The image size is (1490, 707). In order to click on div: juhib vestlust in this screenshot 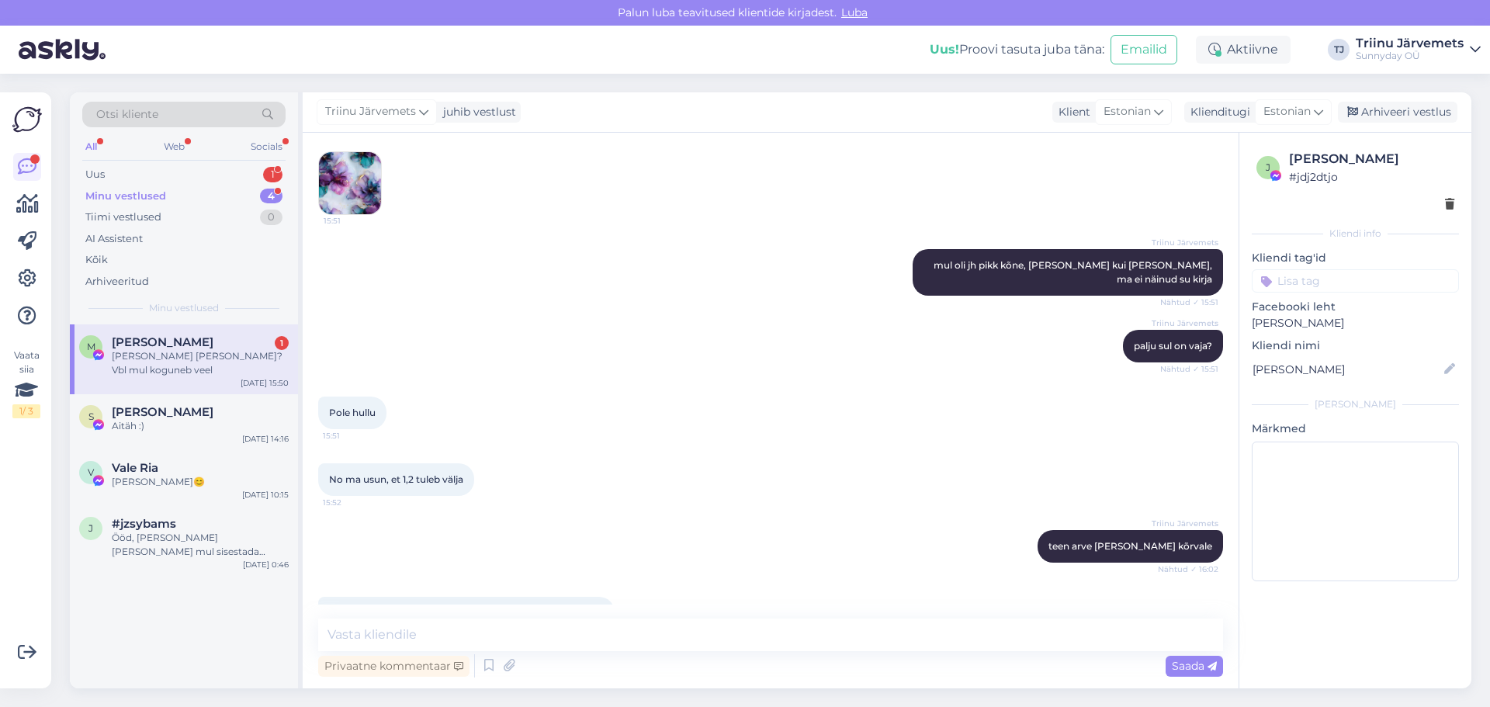, I will do `click(477, 112)`.